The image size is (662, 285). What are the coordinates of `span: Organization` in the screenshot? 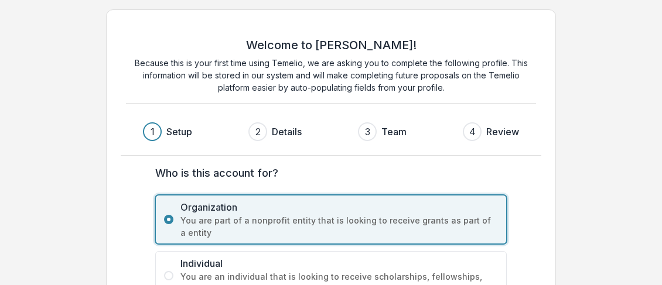 It's located at (339, 207).